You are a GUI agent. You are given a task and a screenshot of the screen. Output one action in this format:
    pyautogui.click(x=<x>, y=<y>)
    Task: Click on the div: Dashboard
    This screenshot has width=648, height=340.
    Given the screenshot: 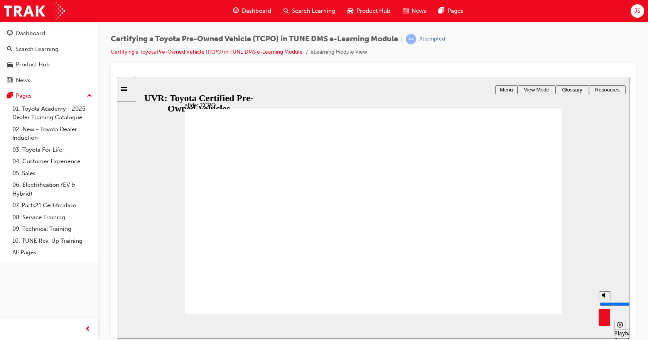 What is the action you would take?
    pyautogui.click(x=30, y=33)
    